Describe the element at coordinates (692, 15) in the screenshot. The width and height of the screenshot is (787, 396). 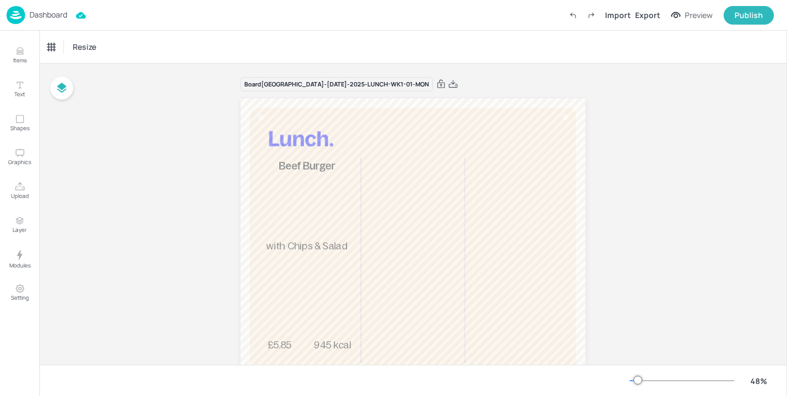
I see `button: Preview` at that location.